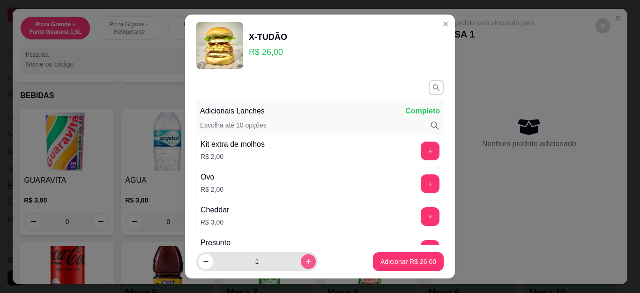 This screenshot has width=640, height=293. What do you see at coordinates (232, 111) in the screenshot?
I see `p: Adicionais Lanches` at bounding box center [232, 111].